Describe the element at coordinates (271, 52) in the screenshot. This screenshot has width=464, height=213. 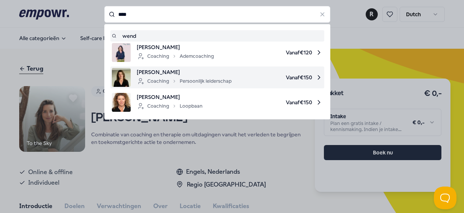
I see `span: Vanaf € 120` at that location.